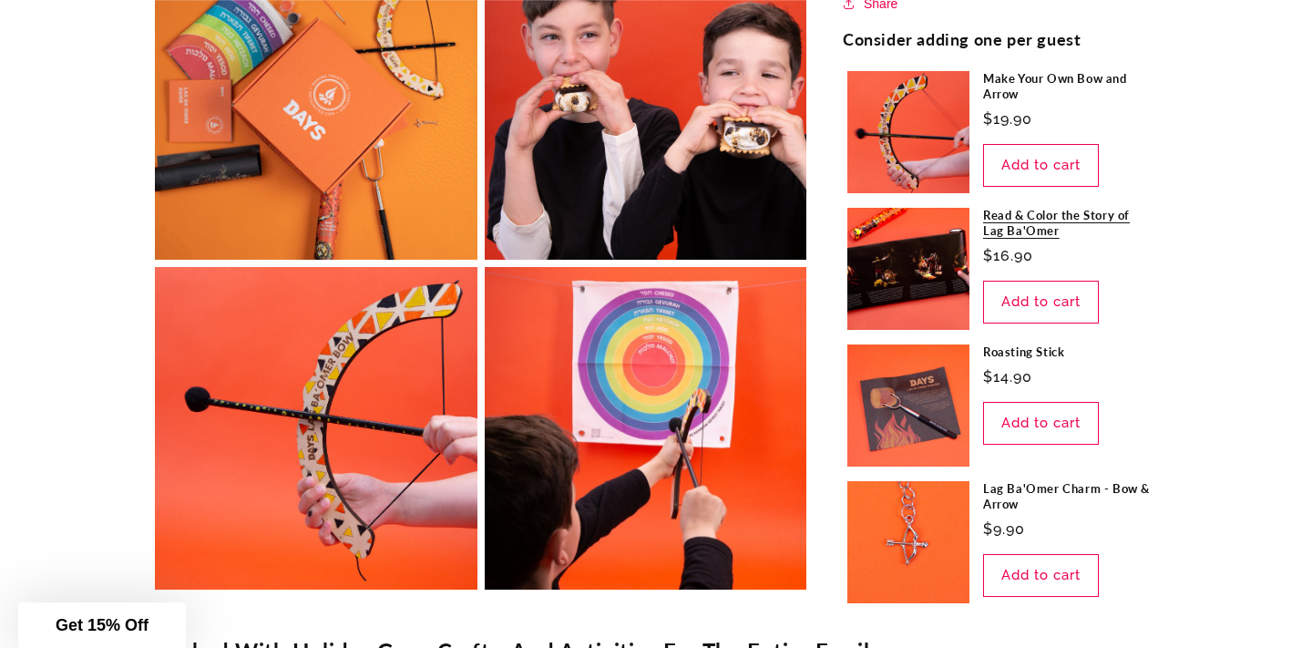 The image size is (1312, 648). What do you see at coordinates (1000, 318) in the screenshot?
I see `aside: Complementary products` at bounding box center [1000, 318].